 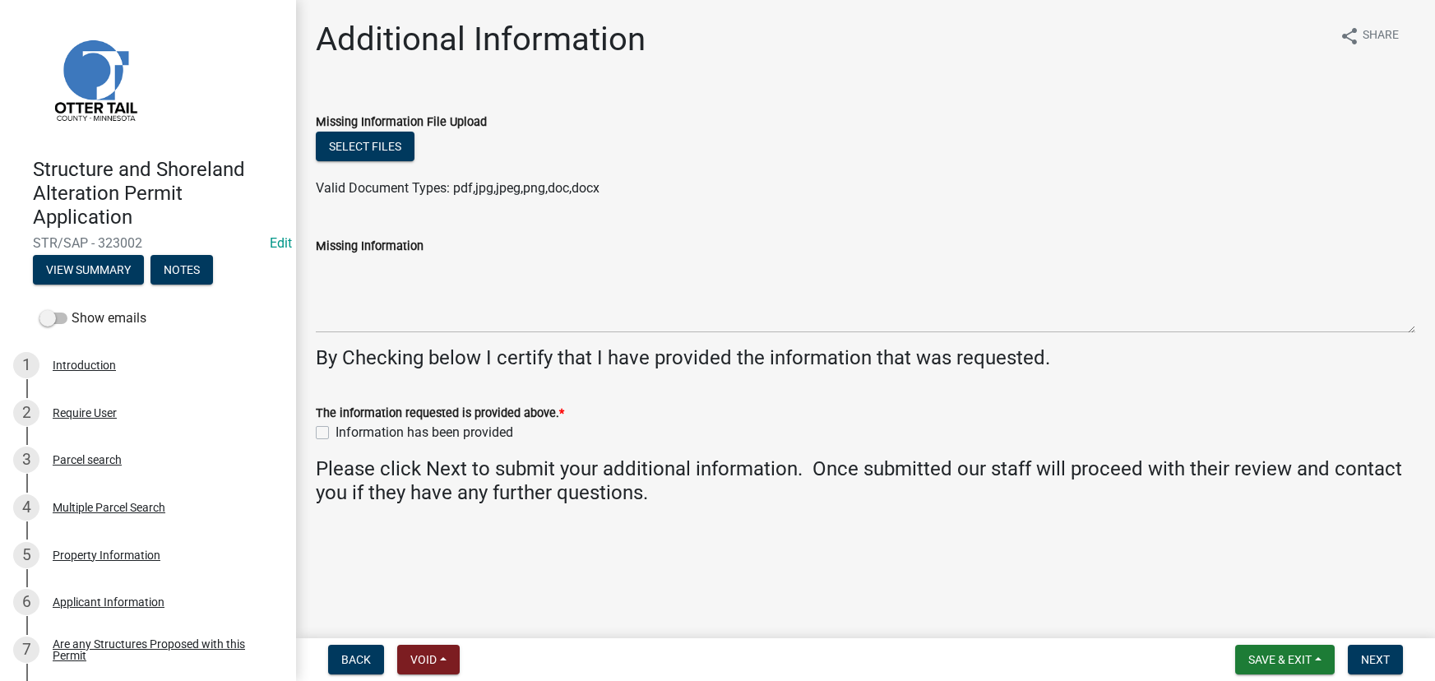 I want to click on div: 1, so click(x=26, y=365).